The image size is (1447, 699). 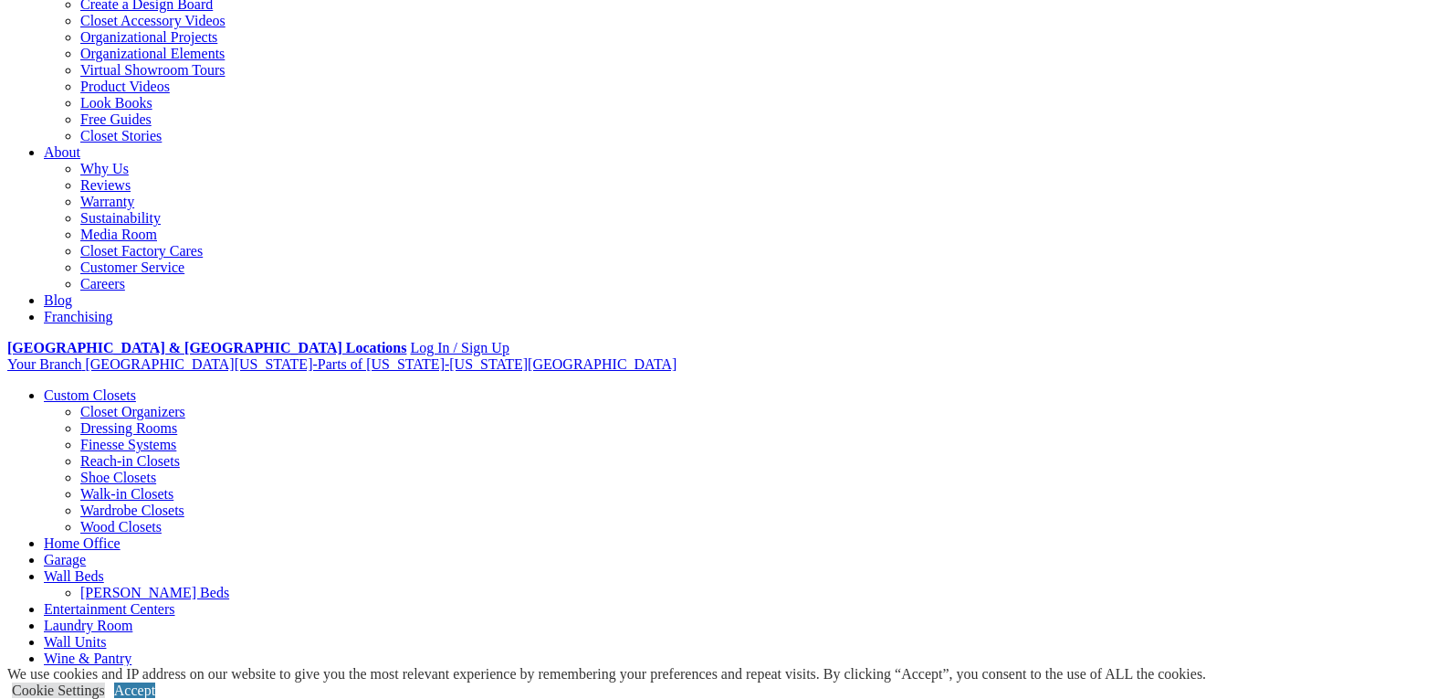 What do you see at coordinates (132, 510) in the screenshot?
I see `a: Wardrobe Closets` at bounding box center [132, 510].